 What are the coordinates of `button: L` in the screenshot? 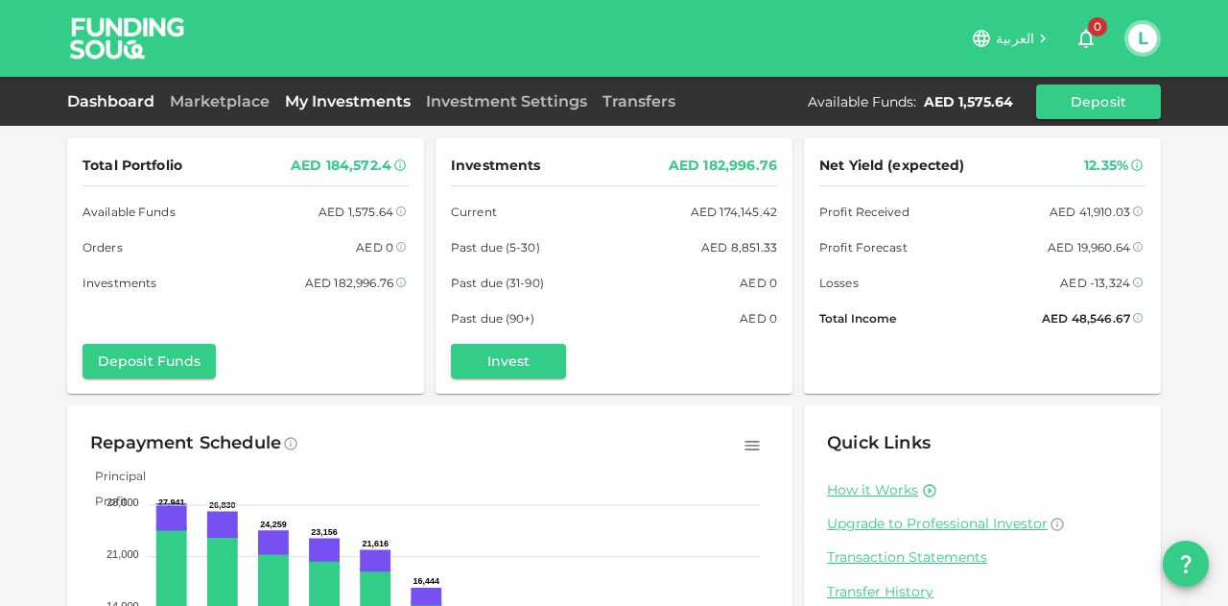 It's located at (1143, 38).